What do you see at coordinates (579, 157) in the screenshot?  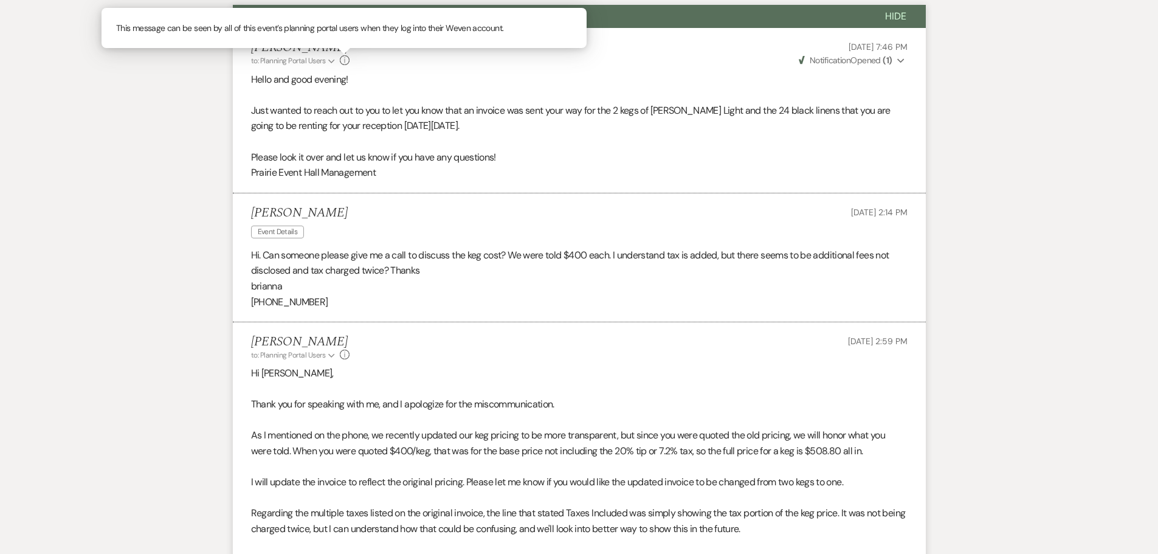 I see `p: Please look it over and let us know if you have any questions!` at bounding box center [579, 157].